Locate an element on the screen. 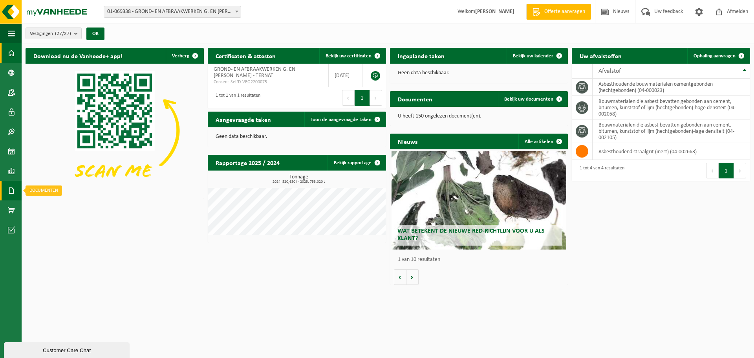 Image resolution: width=754 pixels, height=358 pixels. count: (27/27) is located at coordinates (63, 33).